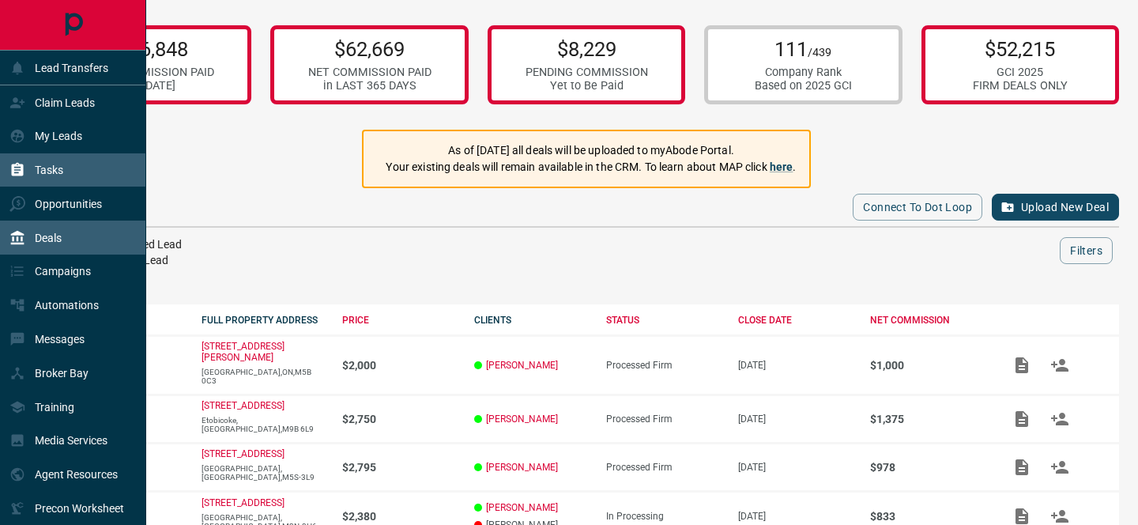 This screenshot has width=1138, height=525. I want to click on span: /439, so click(819, 52).